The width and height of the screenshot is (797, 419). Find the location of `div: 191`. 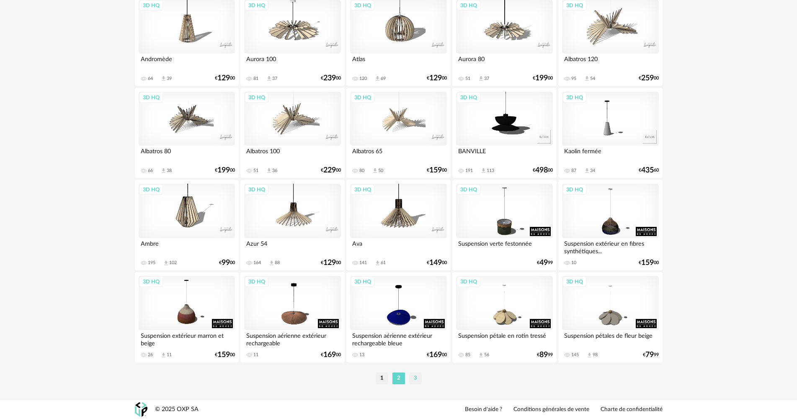

div: 191 is located at coordinates (469, 171).